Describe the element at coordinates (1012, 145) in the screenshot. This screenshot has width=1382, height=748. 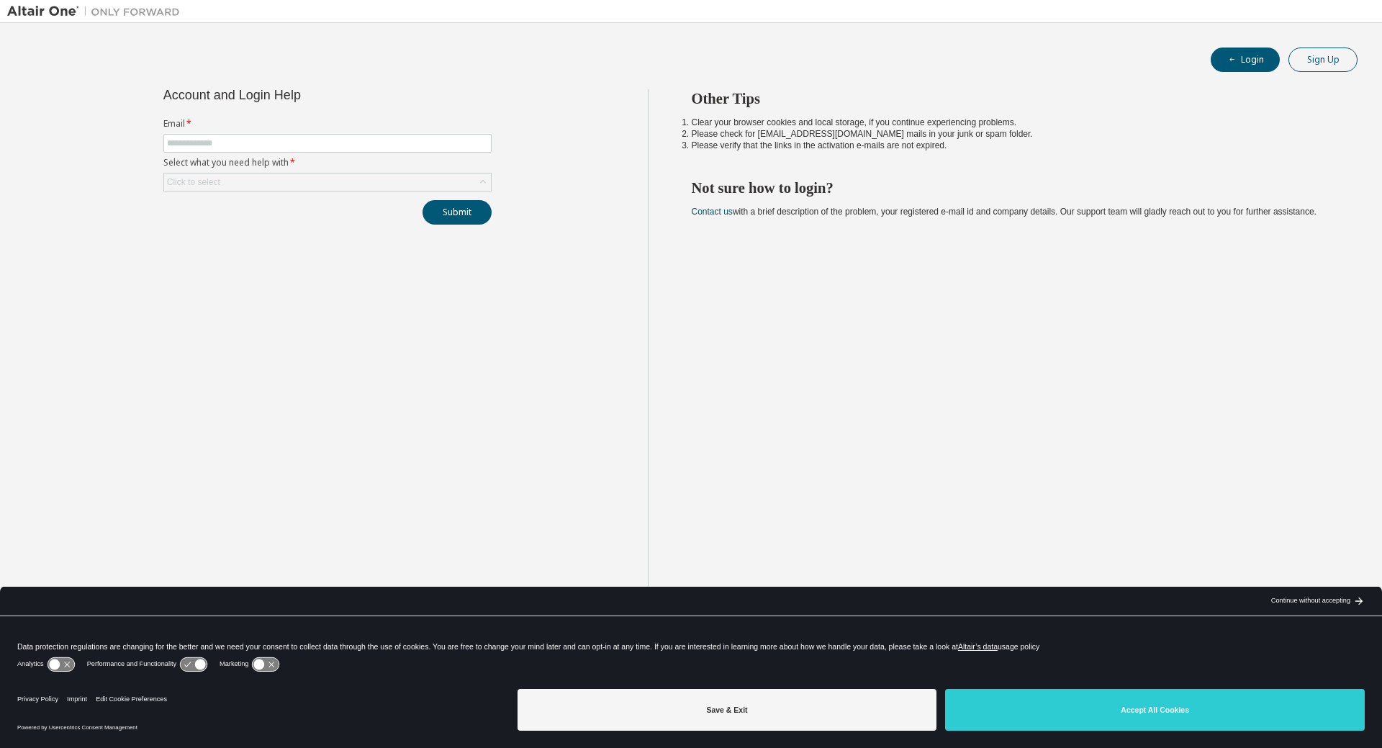
I see `li: Please verify that the links in the activation e-mails are not expired.` at that location.